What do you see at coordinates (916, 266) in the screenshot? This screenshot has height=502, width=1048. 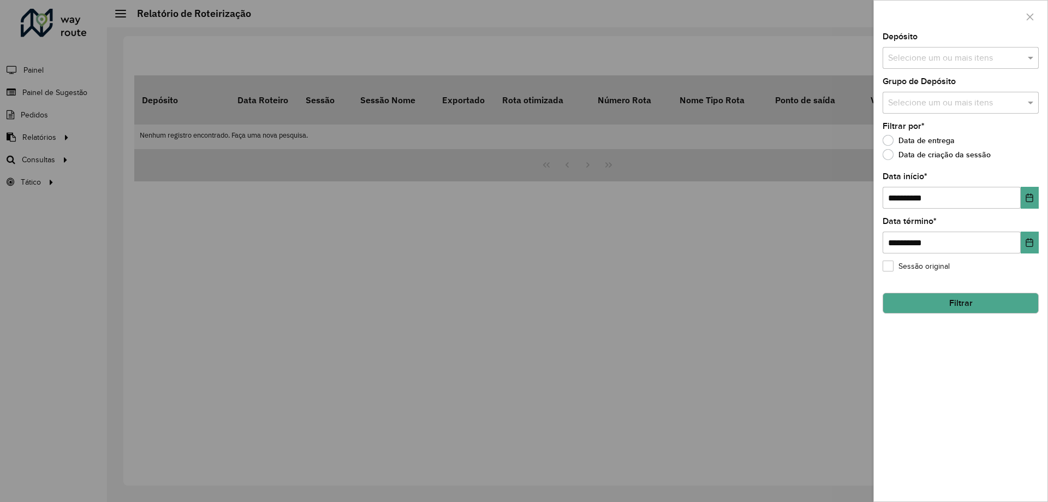 I see `label: Sessão original` at bounding box center [916, 266].